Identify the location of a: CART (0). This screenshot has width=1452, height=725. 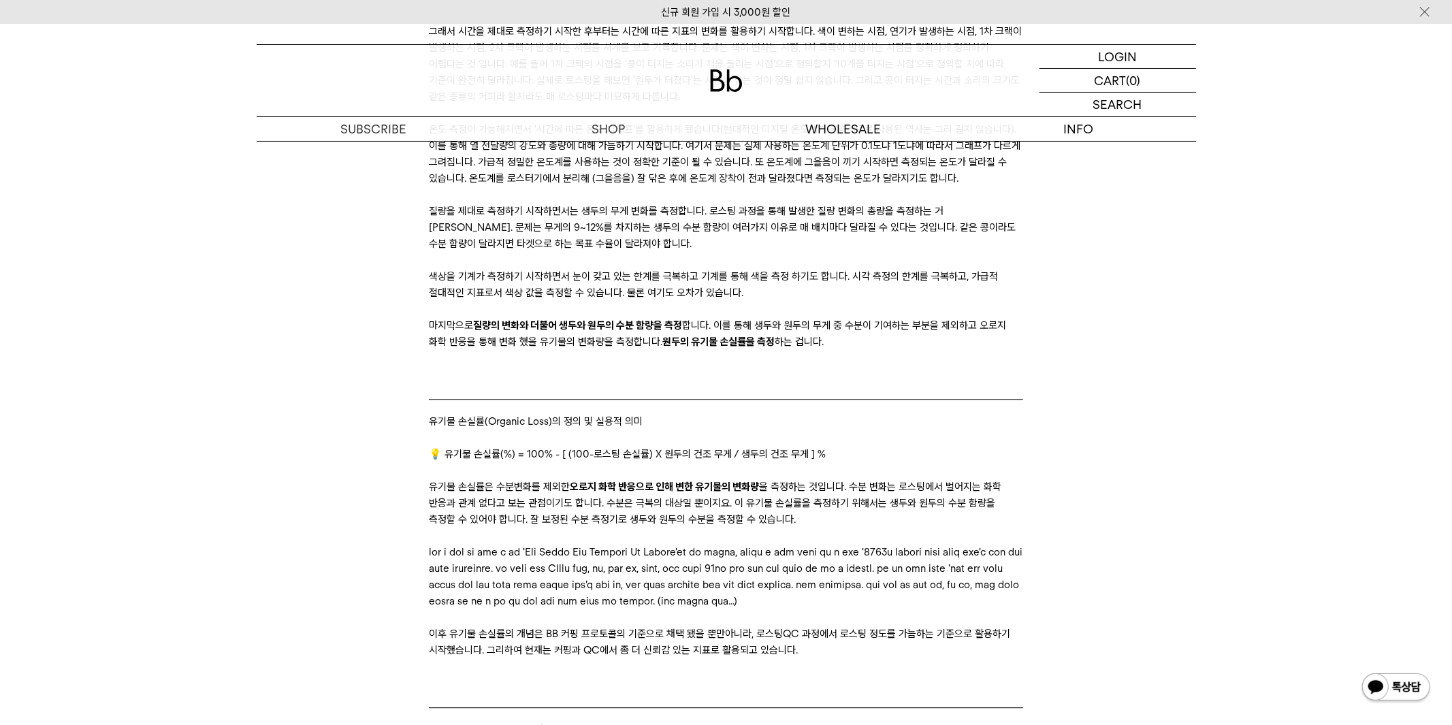
(1118, 80).